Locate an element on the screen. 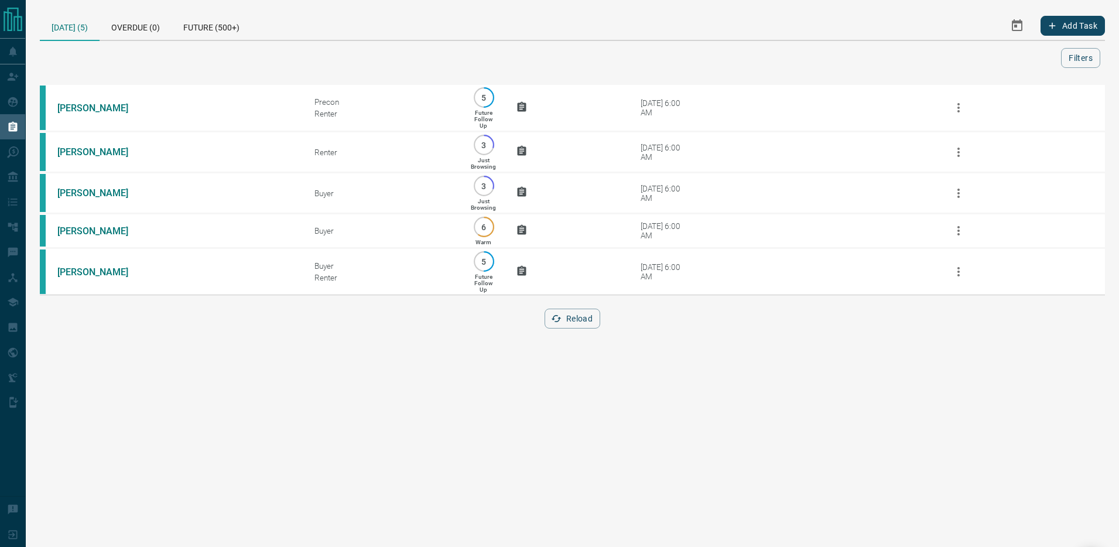  p: 6 is located at coordinates (484, 227).